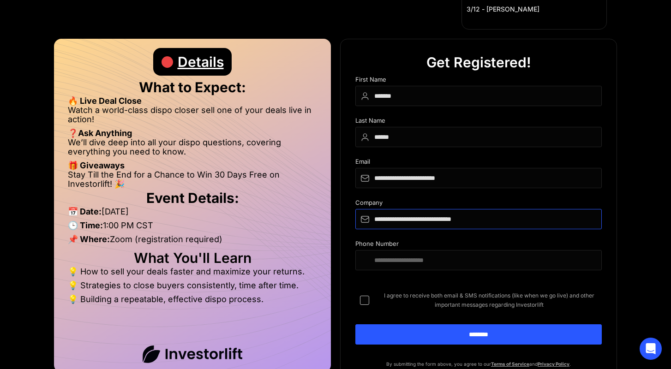  What do you see at coordinates (192, 242) in the screenshot?
I see `li: Zoom (registration required)` at bounding box center [192, 242].